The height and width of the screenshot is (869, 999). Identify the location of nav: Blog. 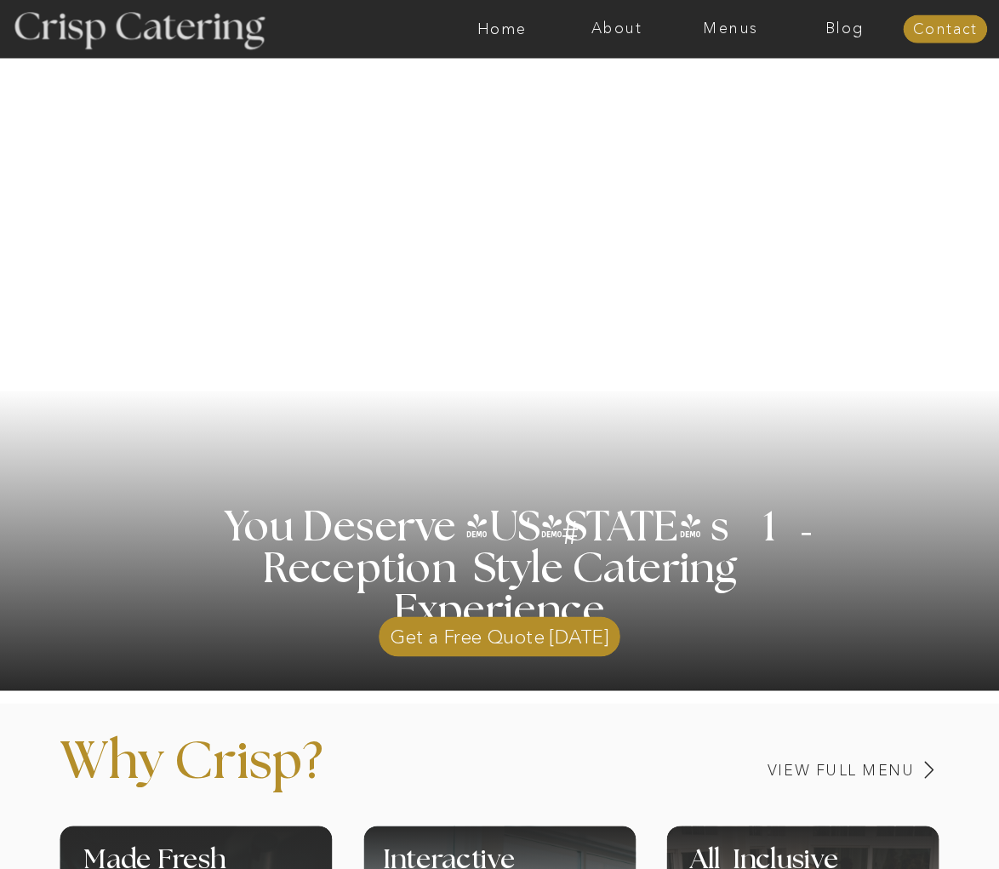
(845, 29).